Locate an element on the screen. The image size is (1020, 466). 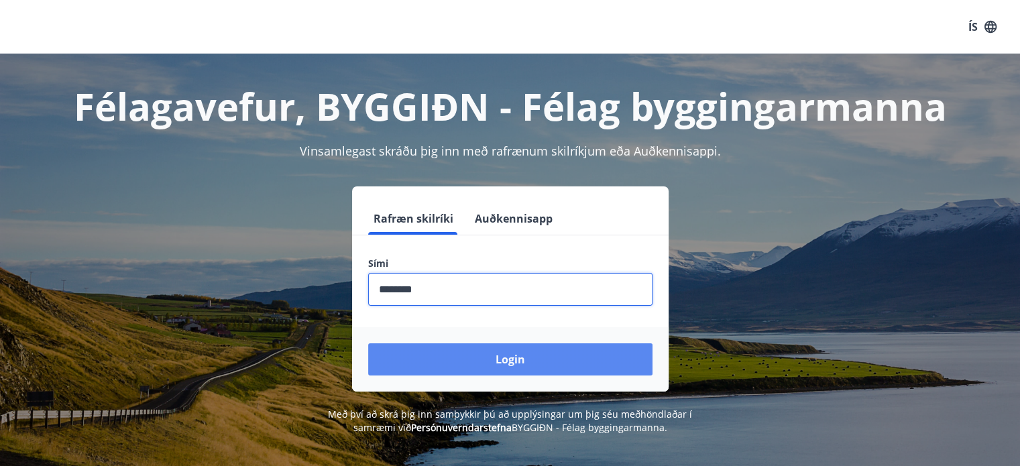
h1: Félagavefur, BYGGIÐN - Félag byggingarmanna is located at coordinates (510, 106).